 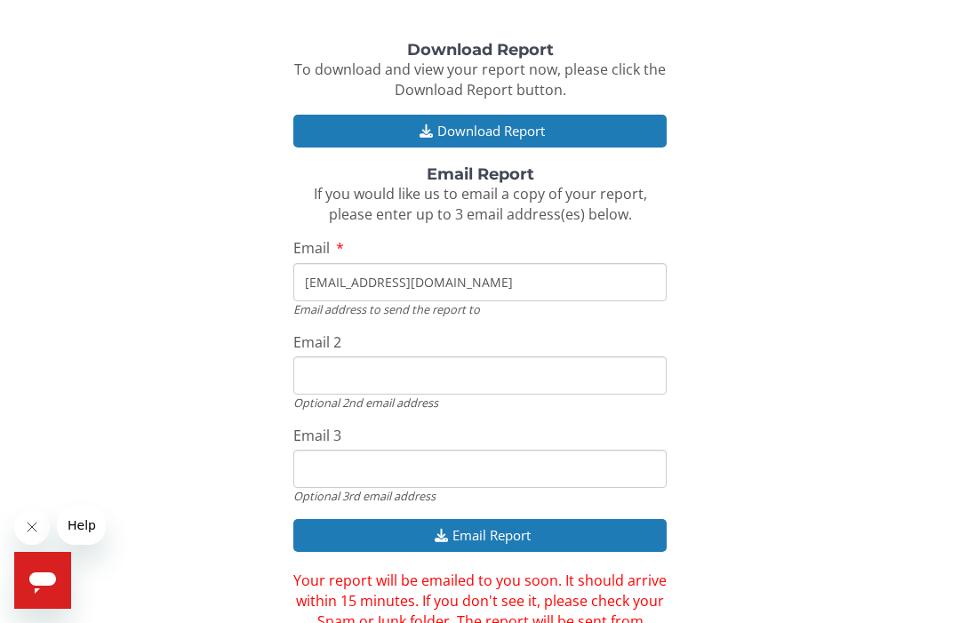 I want to click on span: Email 2, so click(x=317, y=342).